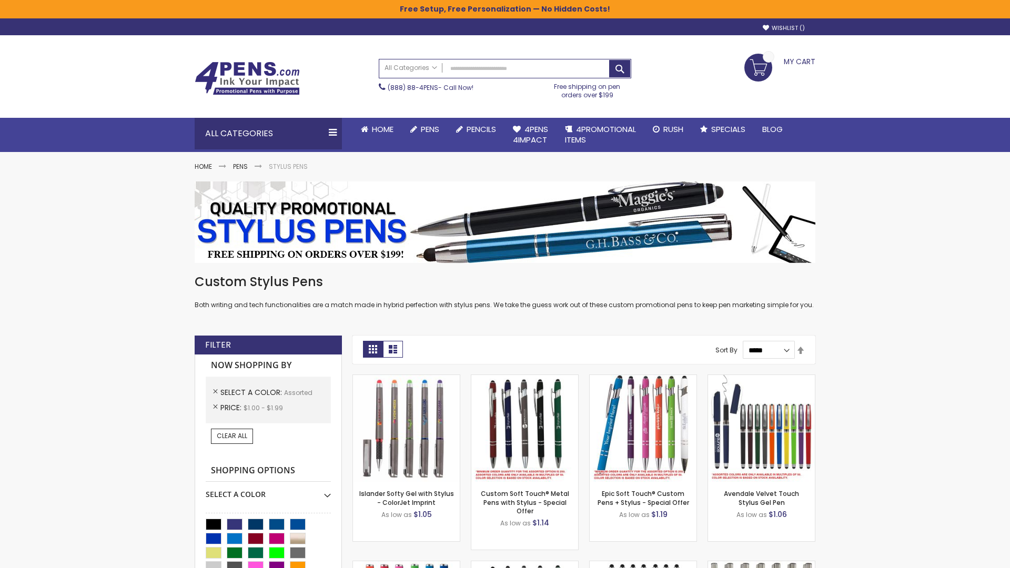  I want to click on a: Islander Softy Gel with Stylus - ColorJet Imprint-Assorted, so click(406, 379).